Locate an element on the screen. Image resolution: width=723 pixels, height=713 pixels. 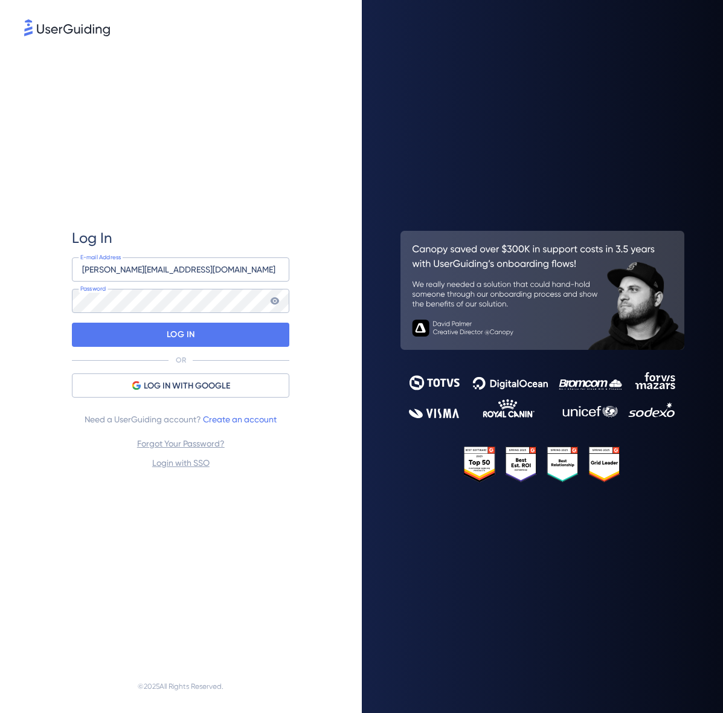
a: Create an account is located at coordinates (240, 419).